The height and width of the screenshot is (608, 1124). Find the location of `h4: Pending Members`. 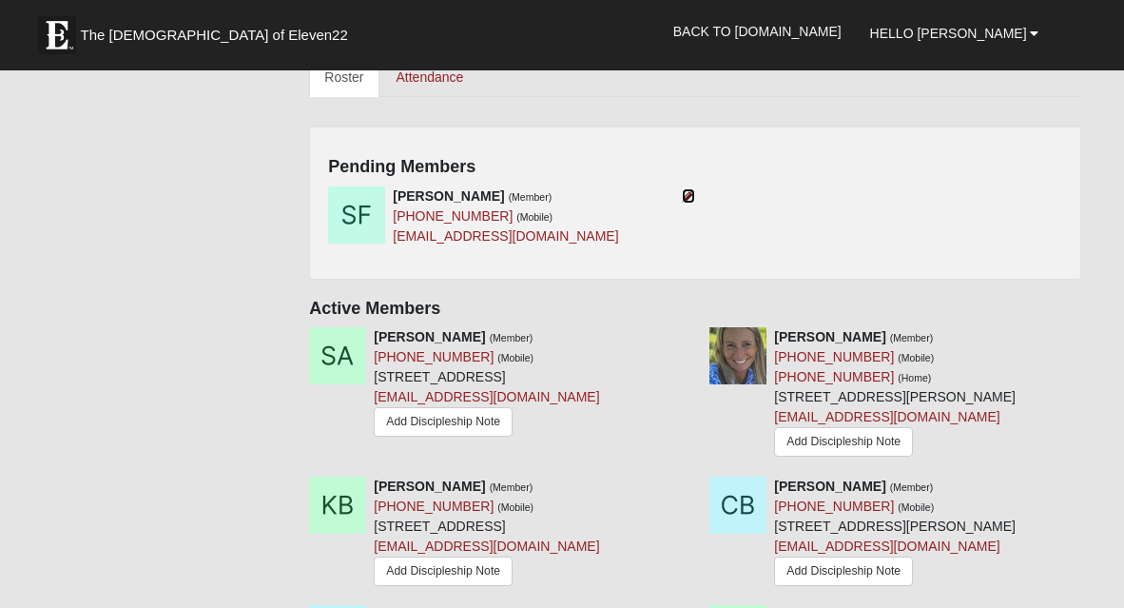

h4: Pending Members is located at coordinates (695, 167).